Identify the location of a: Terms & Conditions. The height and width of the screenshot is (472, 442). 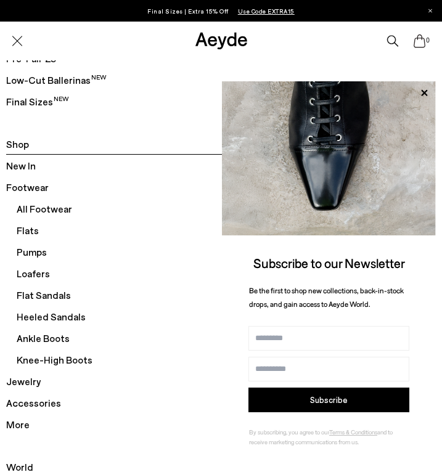
(353, 432).